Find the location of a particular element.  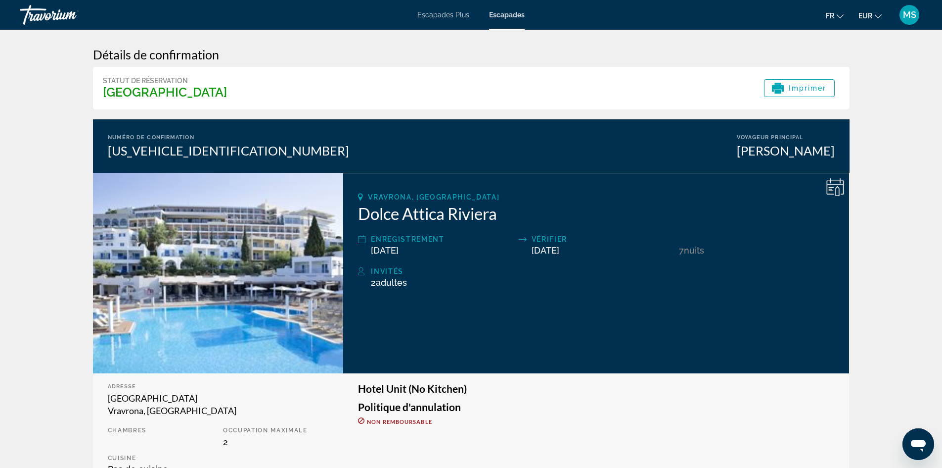

div: Voyageur principal is located at coordinates (786, 137).